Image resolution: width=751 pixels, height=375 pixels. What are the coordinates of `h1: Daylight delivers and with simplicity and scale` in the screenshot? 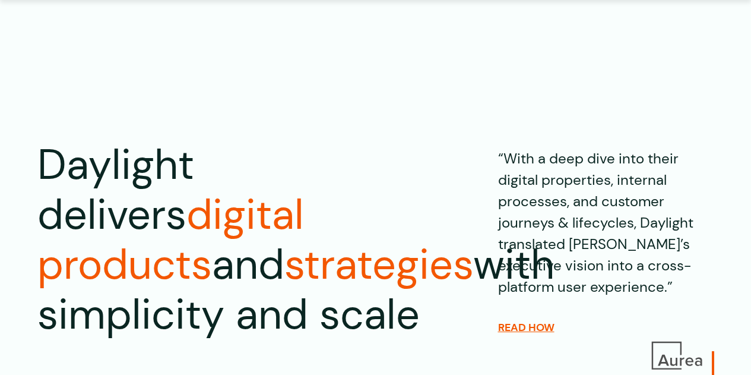 It's located at (229, 240).